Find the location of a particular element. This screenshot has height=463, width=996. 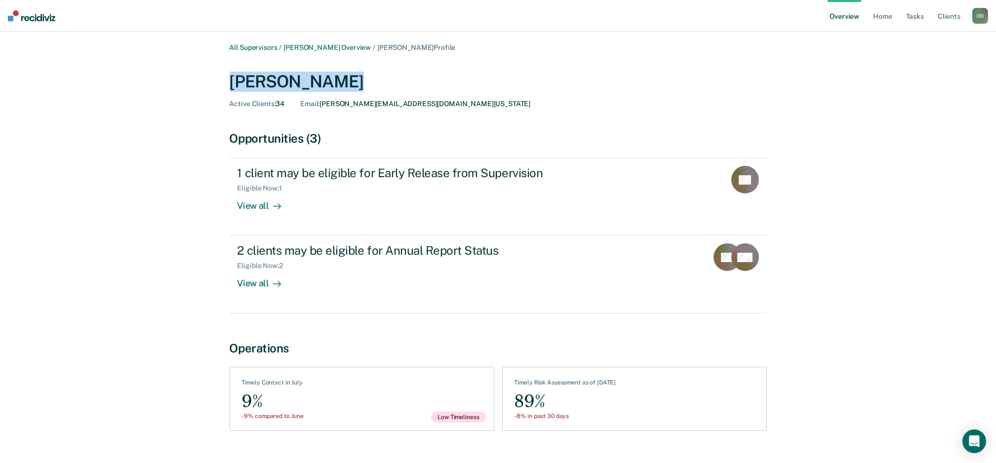

div: Timely Contact in July is located at coordinates (273, 385).